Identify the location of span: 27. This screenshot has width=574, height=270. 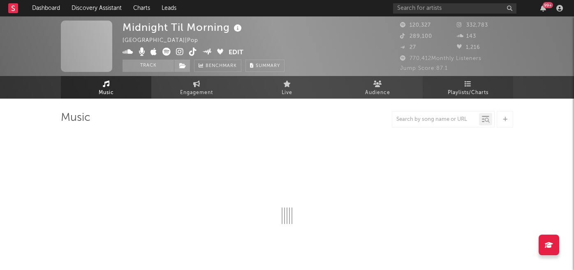
(408, 47).